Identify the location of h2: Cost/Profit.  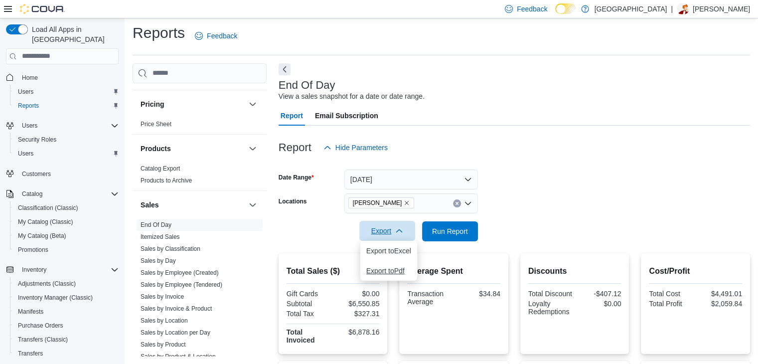
(695, 271).